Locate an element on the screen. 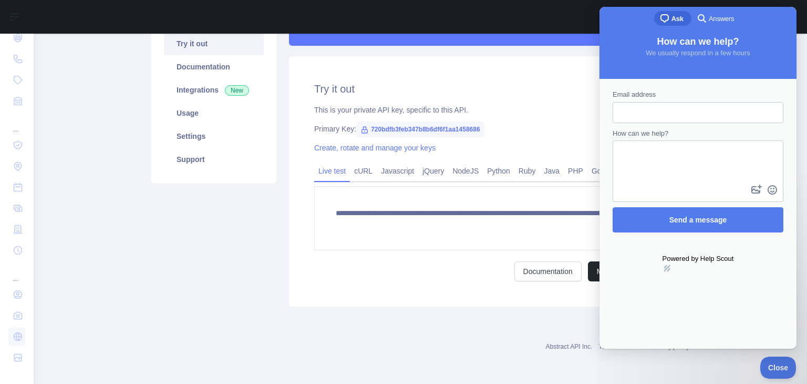 The height and width of the screenshot is (384, 807). a: Powered by Help Scout is located at coordinates (99, 261).